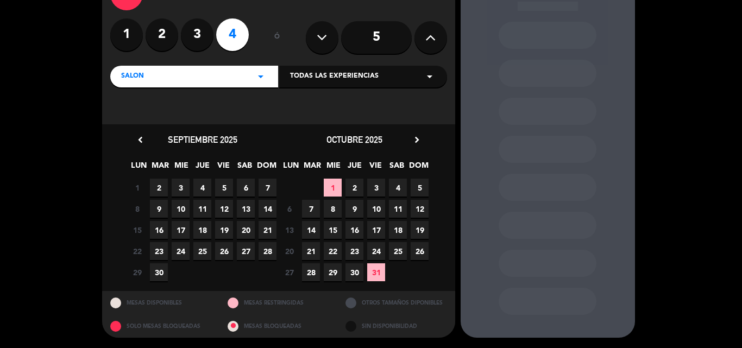  What do you see at coordinates (396, 326) in the screenshot?
I see `div: SIN DISPONIBILIDAD` at bounding box center [396, 326].